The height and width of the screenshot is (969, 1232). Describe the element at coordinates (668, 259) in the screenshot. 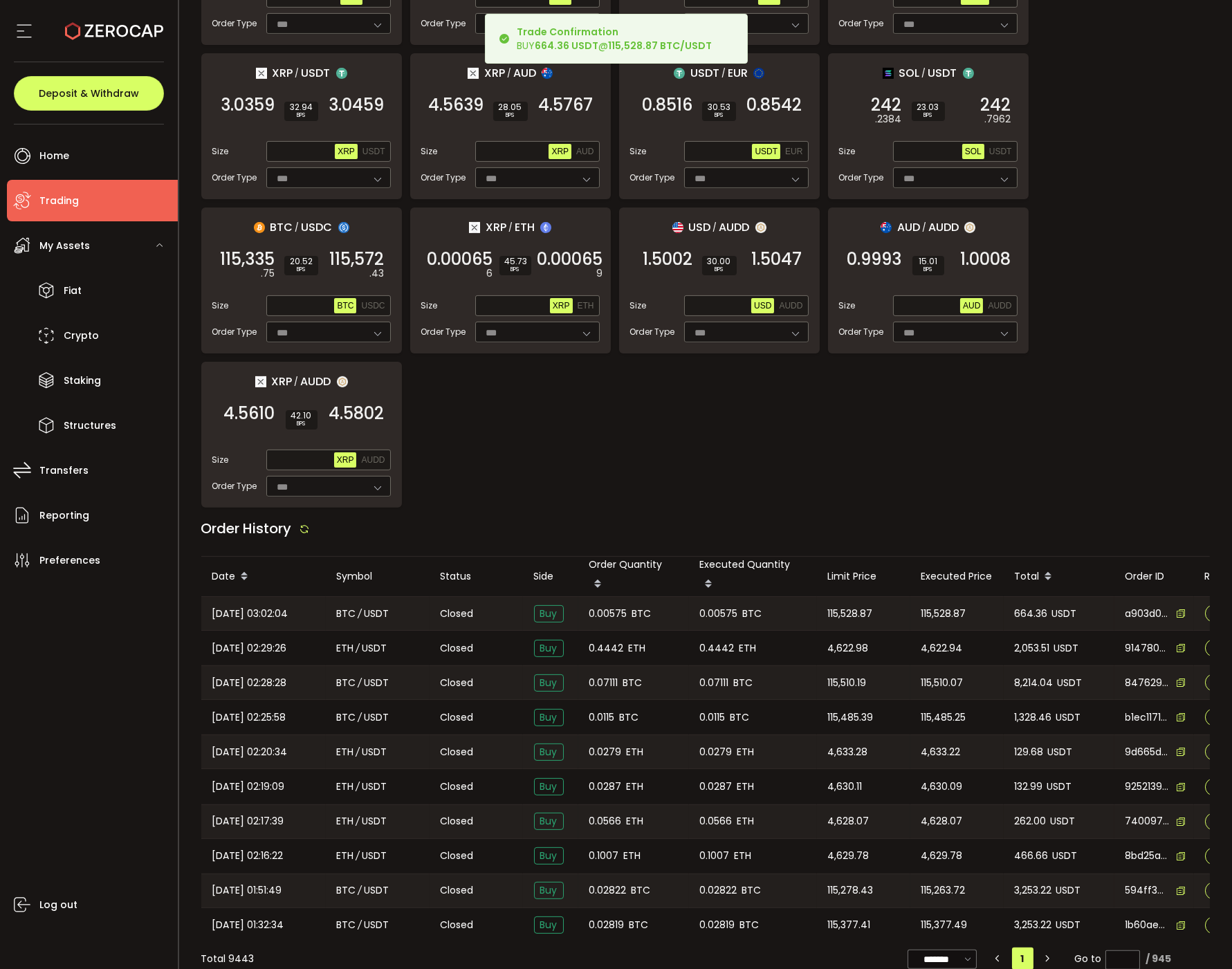

I see `span: 1.5002` at that location.